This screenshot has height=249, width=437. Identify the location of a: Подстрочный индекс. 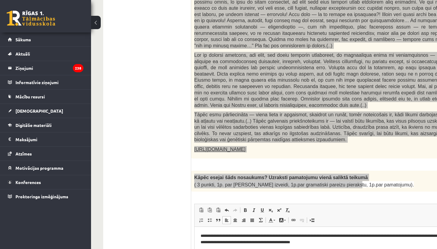
(271, 210).